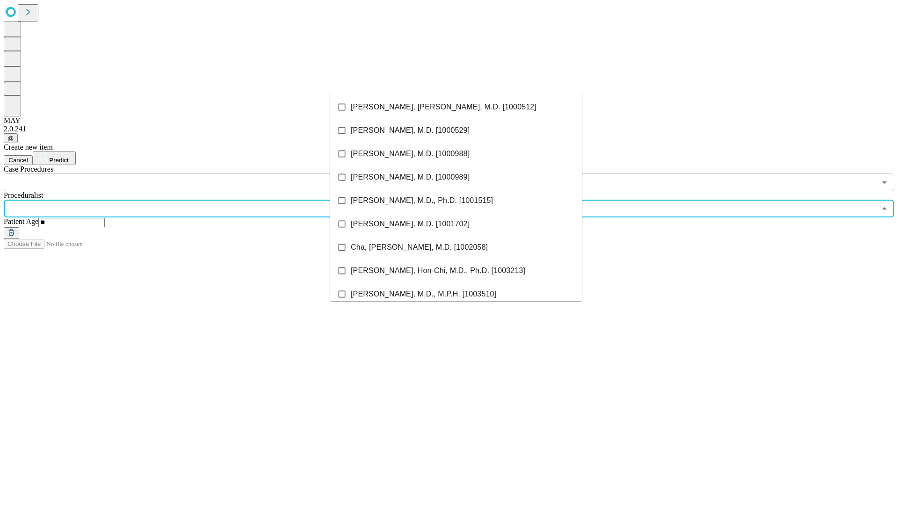  I want to click on button: Close, so click(884, 209).